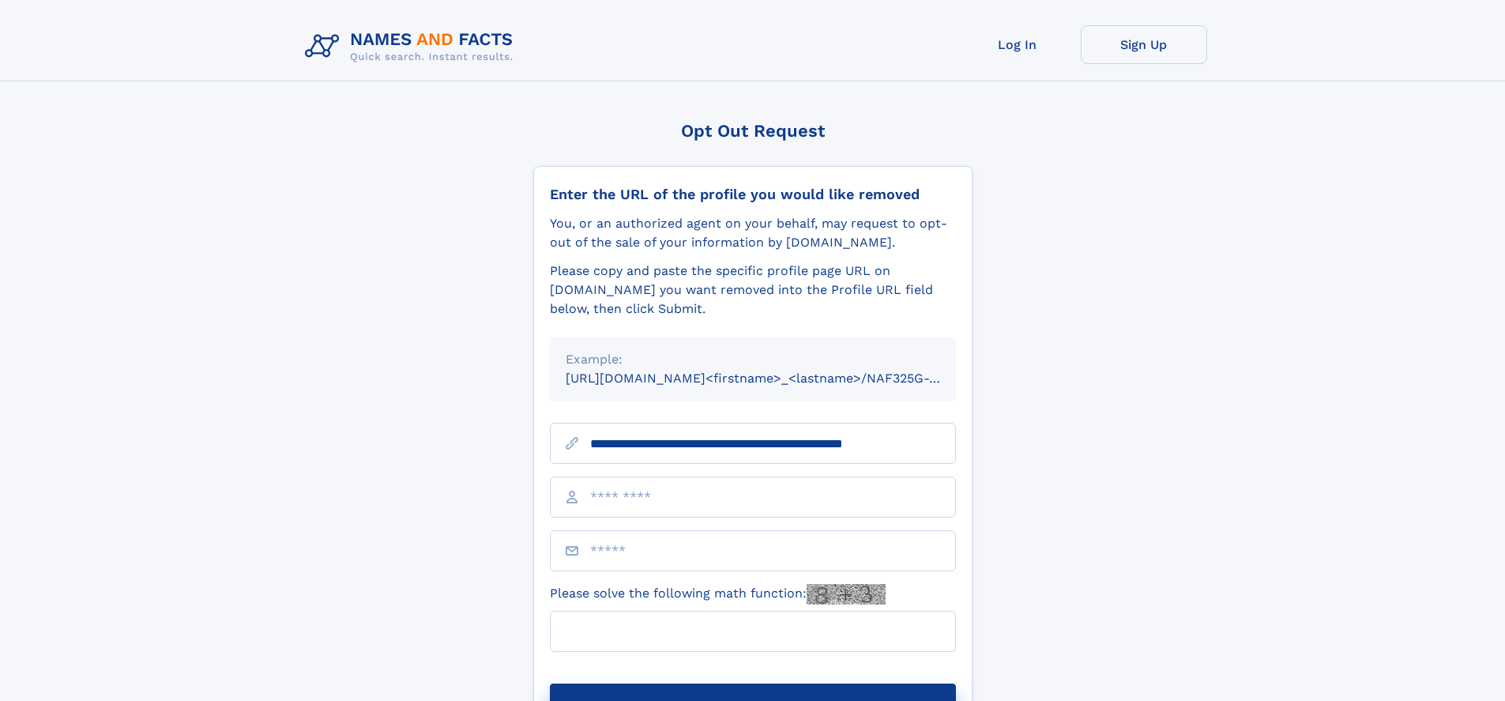 Image resolution: width=1505 pixels, height=701 pixels. What do you see at coordinates (753, 130) in the screenshot?
I see `div: Opt Out Request` at bounding box center [753, 130].